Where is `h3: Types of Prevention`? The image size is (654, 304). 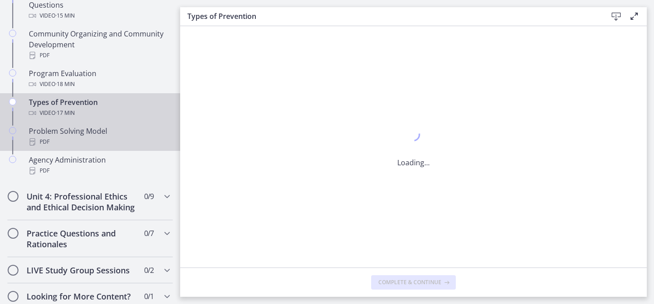
h3: Types of Prevention is located at coordinates (390, 16).